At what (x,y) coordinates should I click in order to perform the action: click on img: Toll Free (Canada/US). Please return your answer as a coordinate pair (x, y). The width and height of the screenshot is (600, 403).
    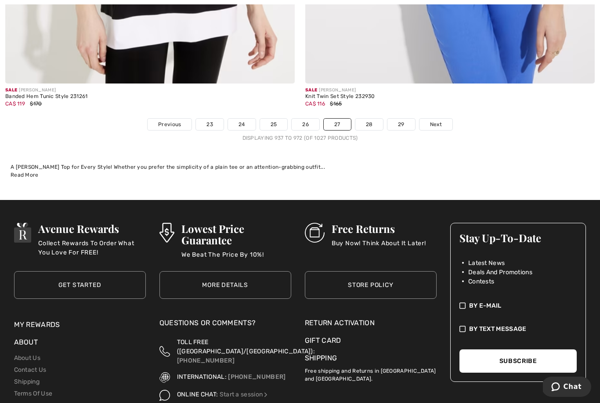
    Looking at the image, I should click on (165, 351).